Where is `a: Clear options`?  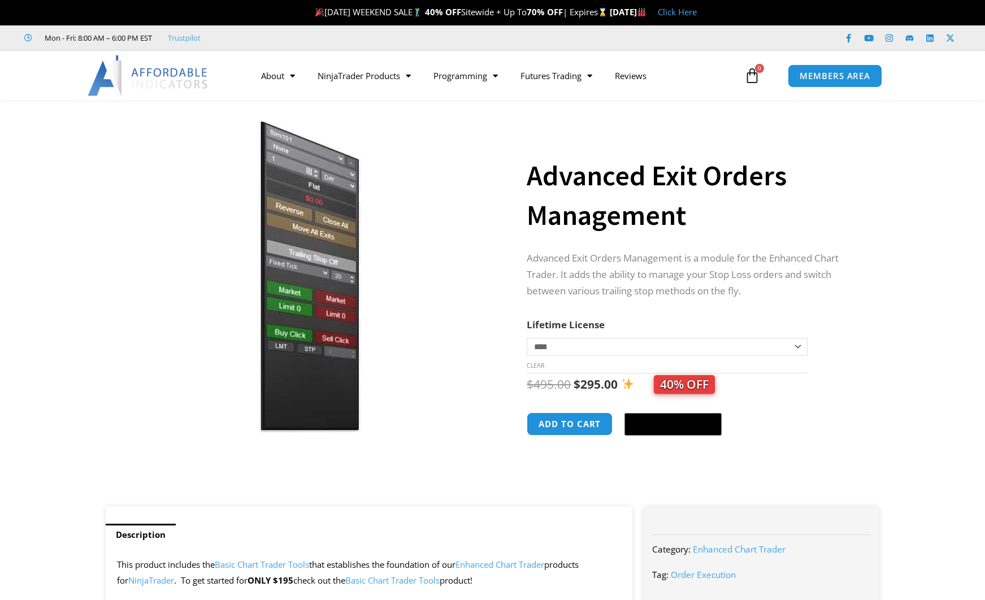 a: Clear options is located at coordinates (535, 366).